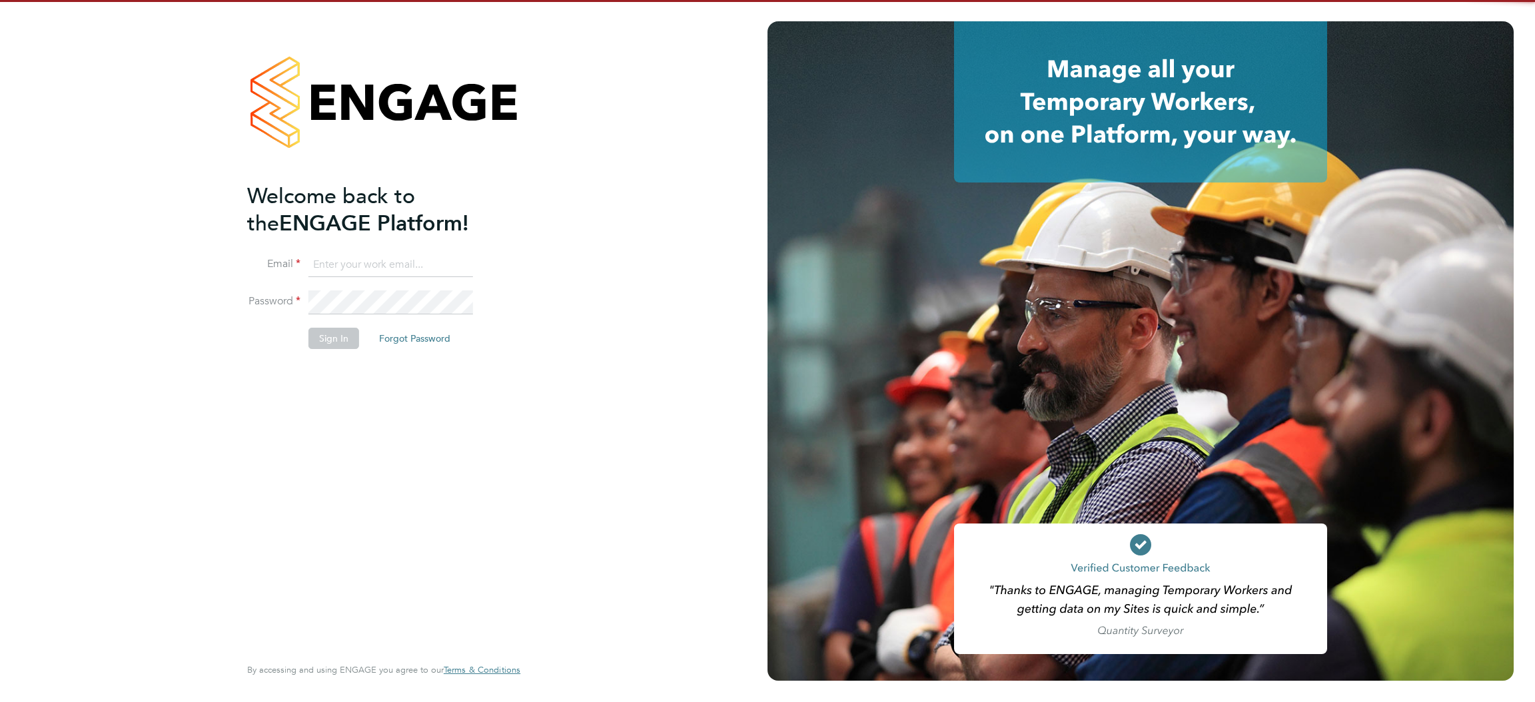 This screenshot has height=702, width=1535. What do you see at coordinates (482, 669) in the screenshot?
I see `span: Terms & Conditions` at bounding box center [482, 669].